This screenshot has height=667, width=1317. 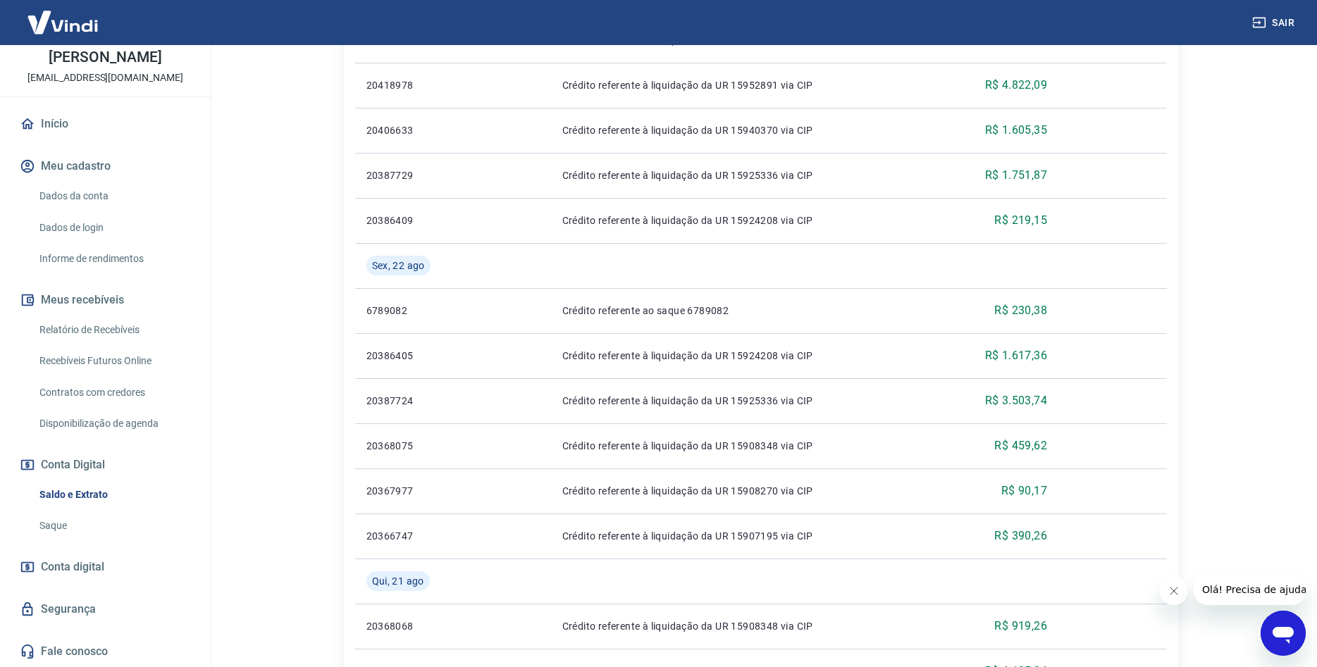 I want to click on p: 20366747, so click(x=409, y=536).